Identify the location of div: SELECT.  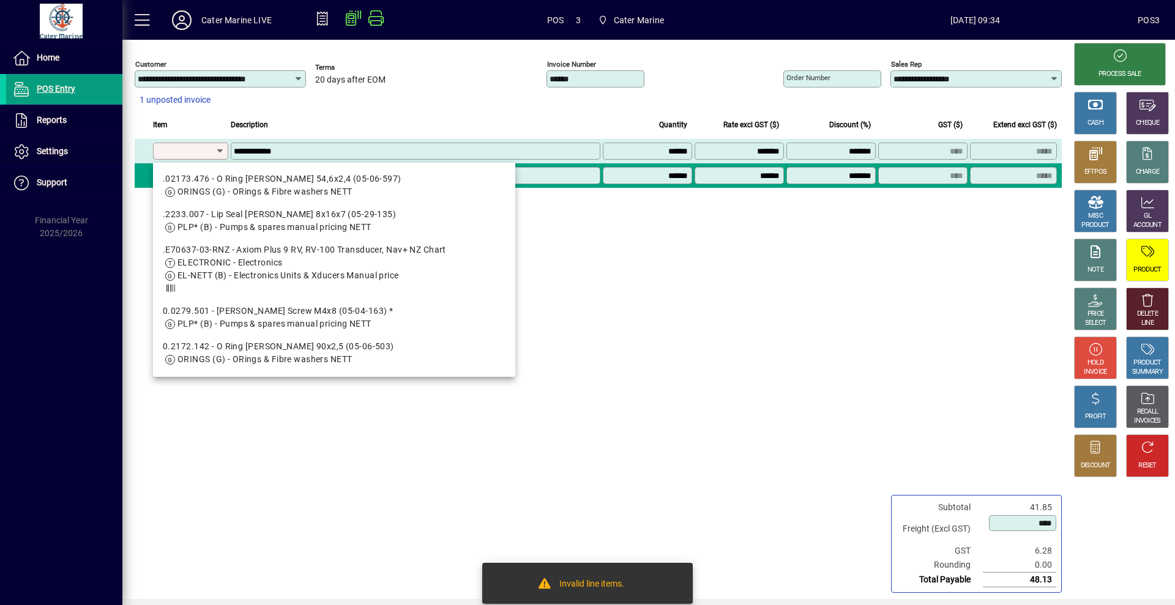
(1096, 323).